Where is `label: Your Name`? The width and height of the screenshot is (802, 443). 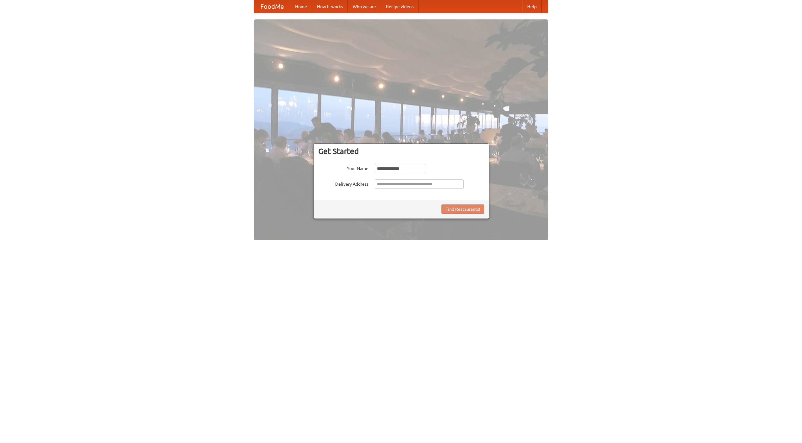
label: Your Name is located at coordinates (343, 168).